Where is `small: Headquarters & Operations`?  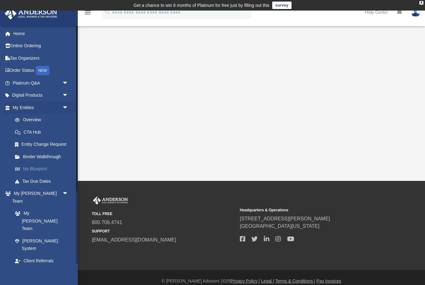 small: Headquarters & Operations is located at coordinates (311, 210).